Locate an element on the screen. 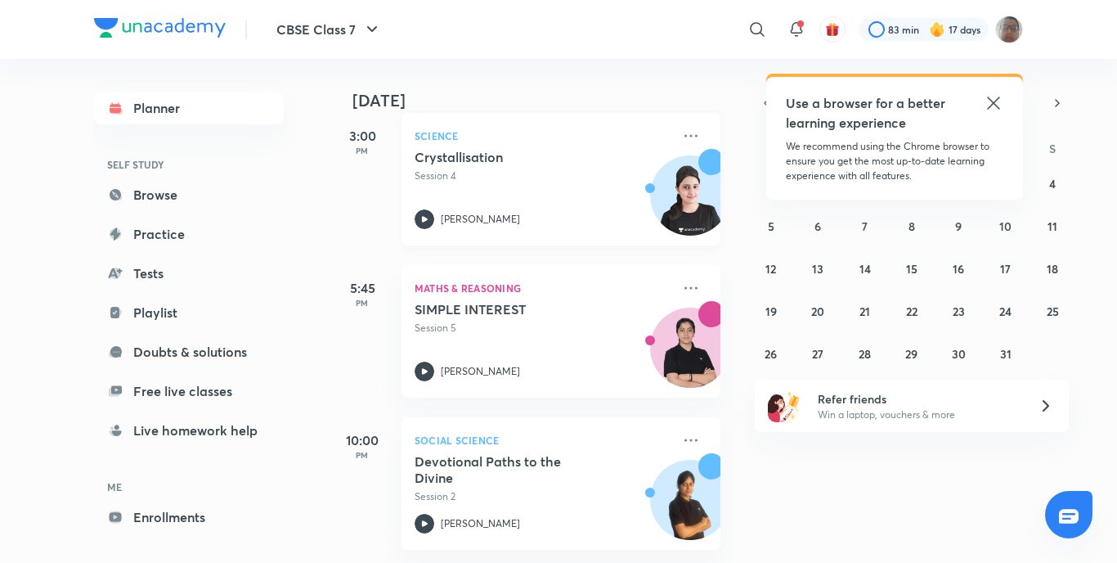 The height and width of the screenshot is (563, 1117). img: Company Logo is located at coordinates (159, 28).